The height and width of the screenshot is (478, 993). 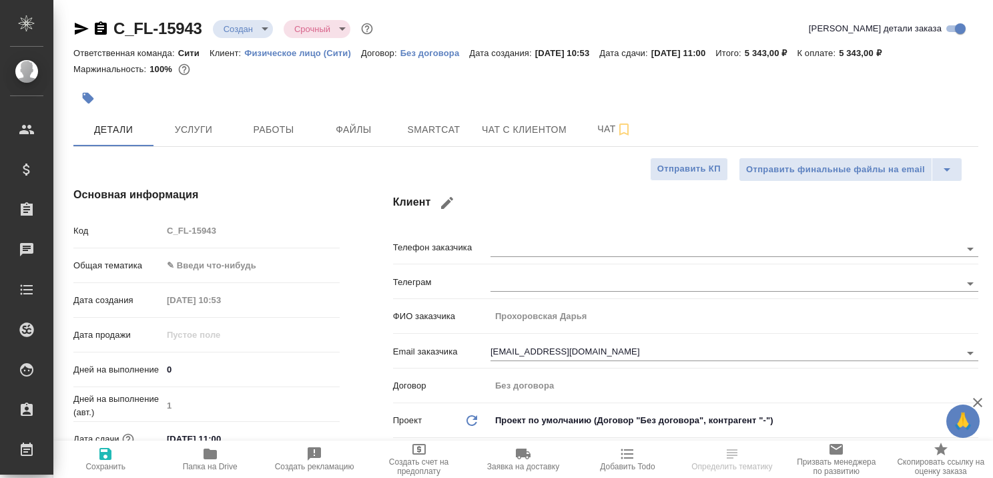 I want to click on h4: Основная информация, so click(x=206, y=195).